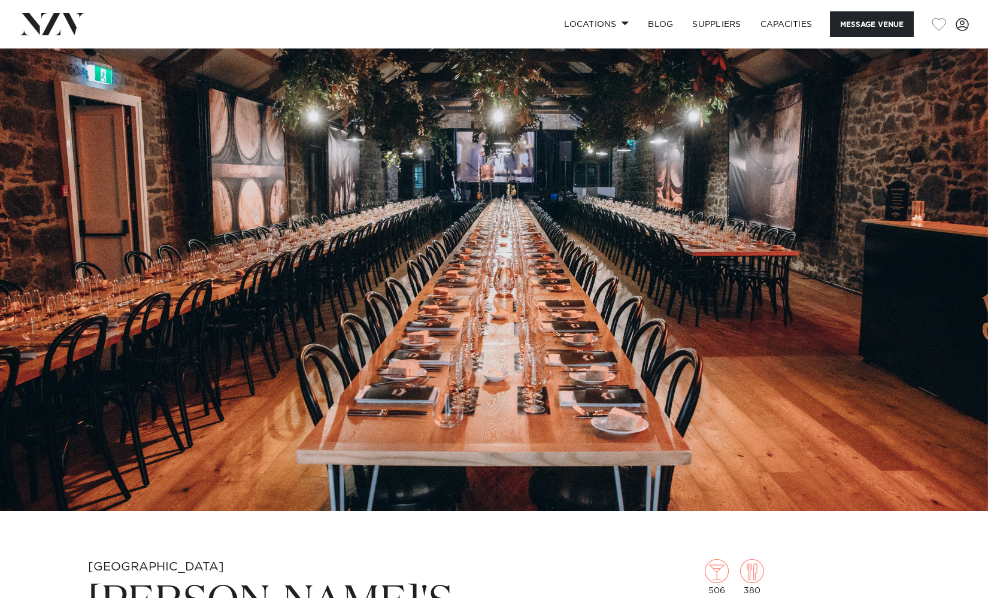 This screenshot has height=598, width=988. Describe the element at coordinates (597, 24) in the screenshot. I see `a: Locations` at that location.